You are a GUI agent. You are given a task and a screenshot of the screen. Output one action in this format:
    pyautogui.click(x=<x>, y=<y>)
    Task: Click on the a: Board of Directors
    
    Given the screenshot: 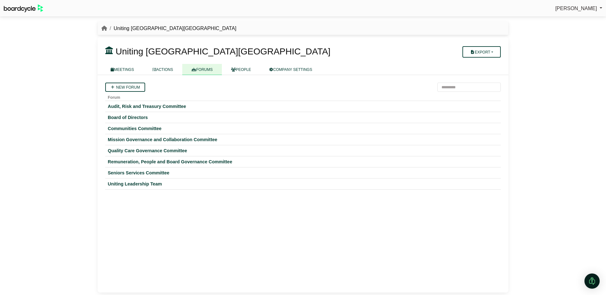 What is the action you would take?
    pyautogui.click(x=303, y=118)
    